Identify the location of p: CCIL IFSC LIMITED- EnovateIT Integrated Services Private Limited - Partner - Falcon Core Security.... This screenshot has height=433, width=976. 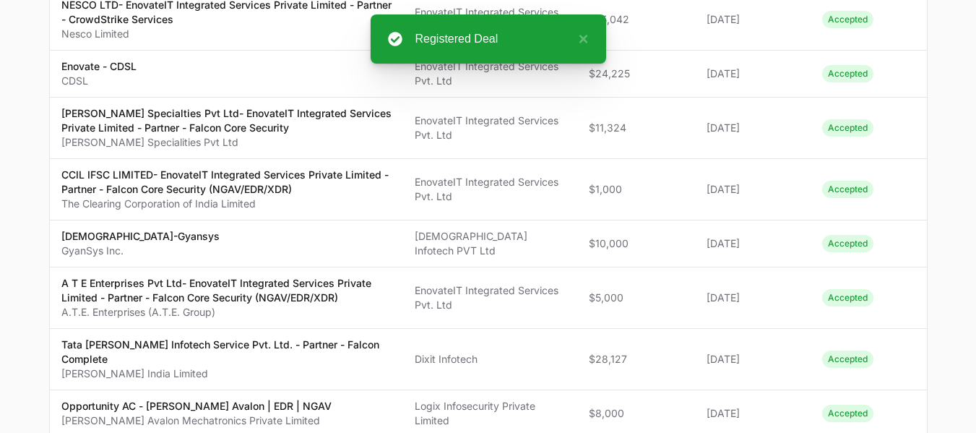
(227, 182).